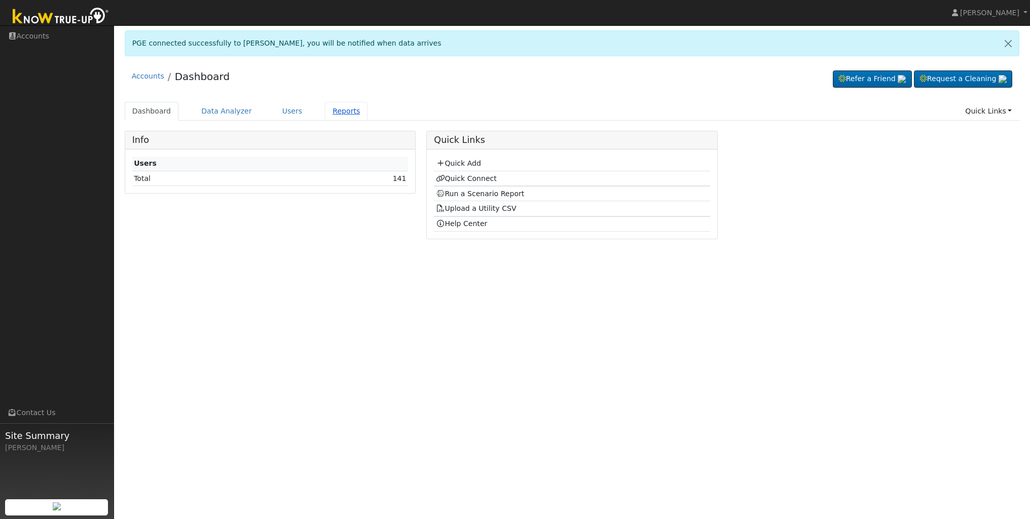 This screenshot has height=519, width=1030. Describe the element at coordinates (148, 76) in the screenshot. I see `a: Accounts` at that location.